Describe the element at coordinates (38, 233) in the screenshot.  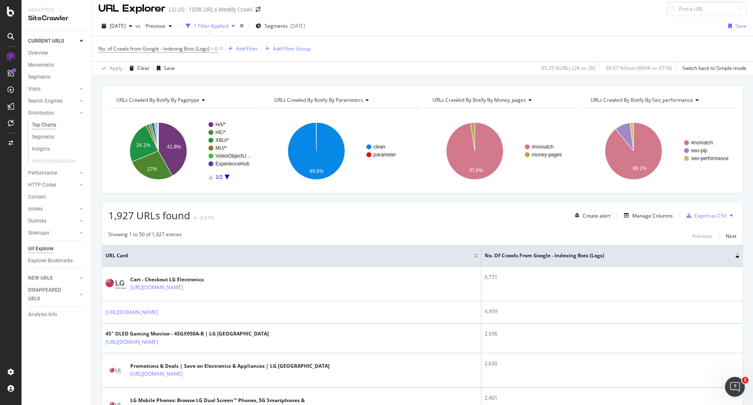
I see `div: Sitemaps` at that location.